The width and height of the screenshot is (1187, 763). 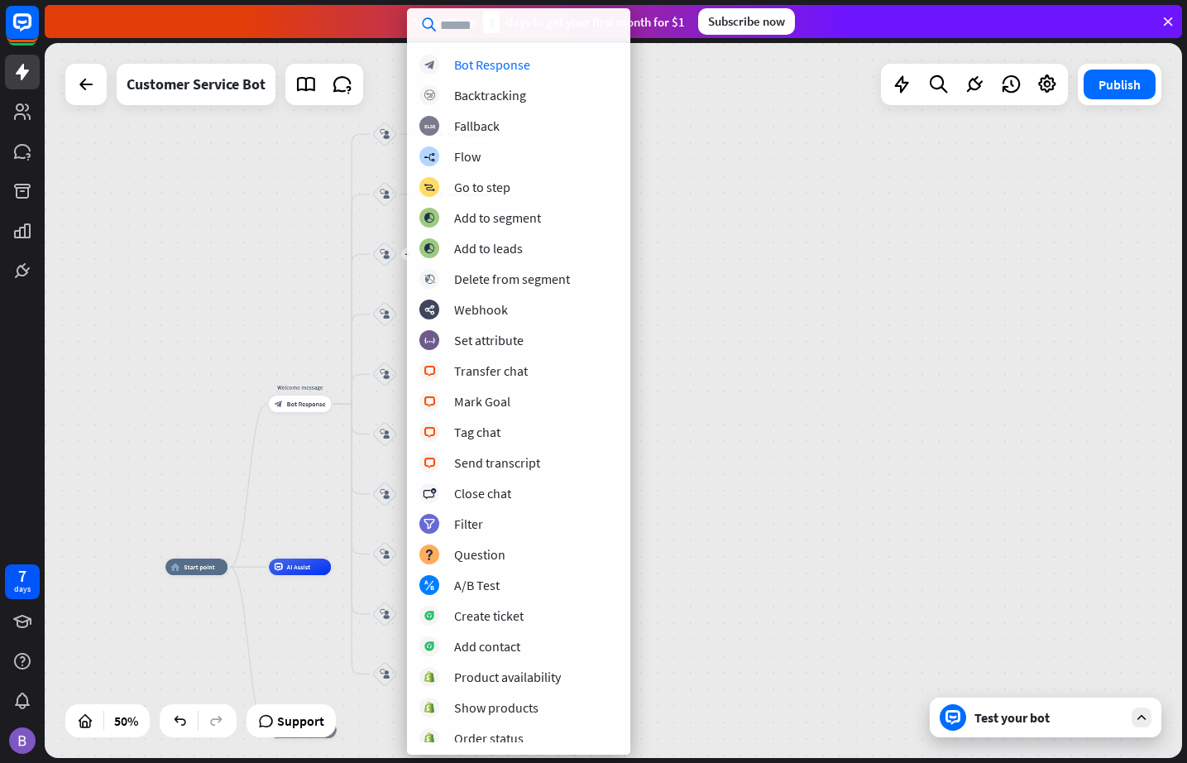 I want to click on i: block_delete_from_segment, so click(x=429, y=279).